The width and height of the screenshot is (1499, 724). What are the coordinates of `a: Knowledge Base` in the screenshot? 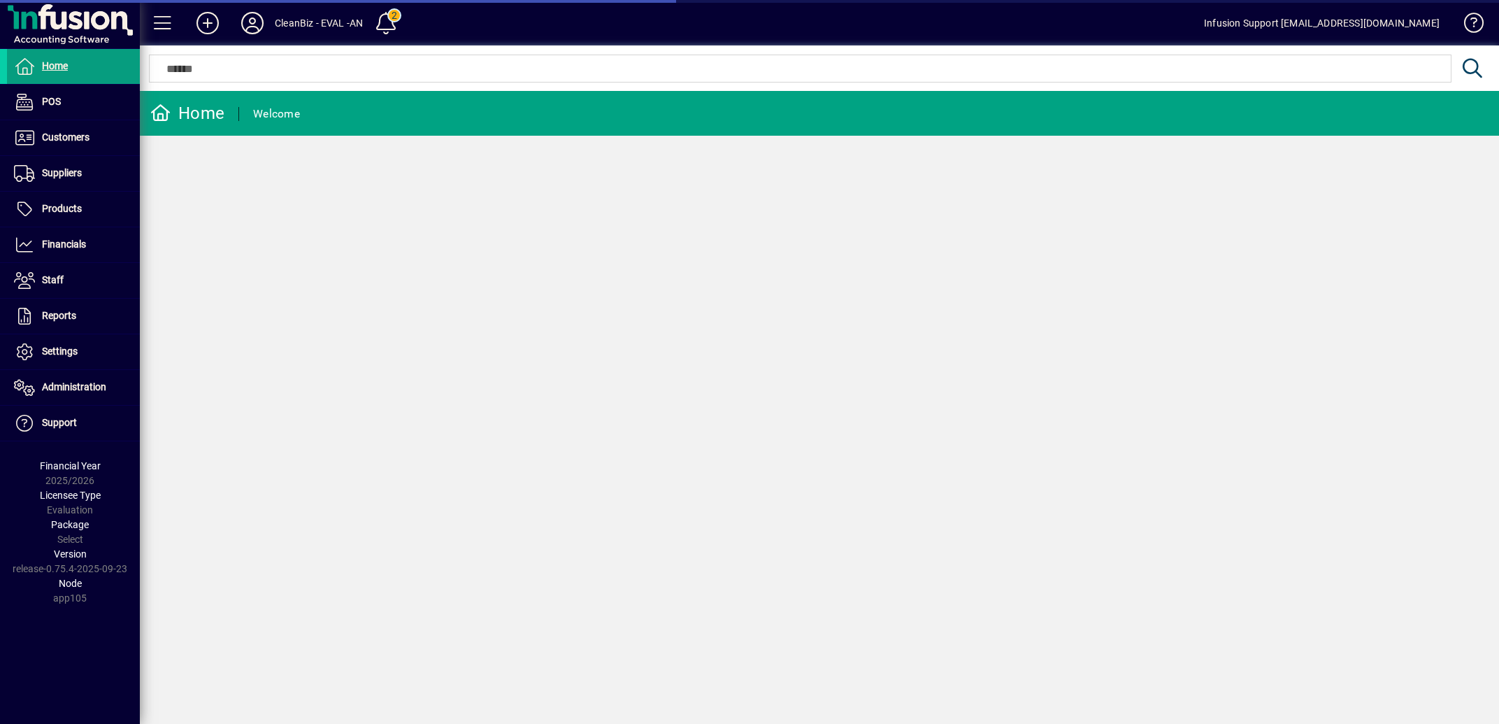 It's located at (1467, 25).